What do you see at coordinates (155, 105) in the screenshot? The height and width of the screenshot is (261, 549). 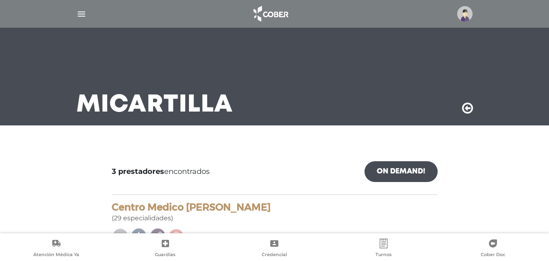 I see `h3: Mi Cartilla` at bounding box center [155, 105].